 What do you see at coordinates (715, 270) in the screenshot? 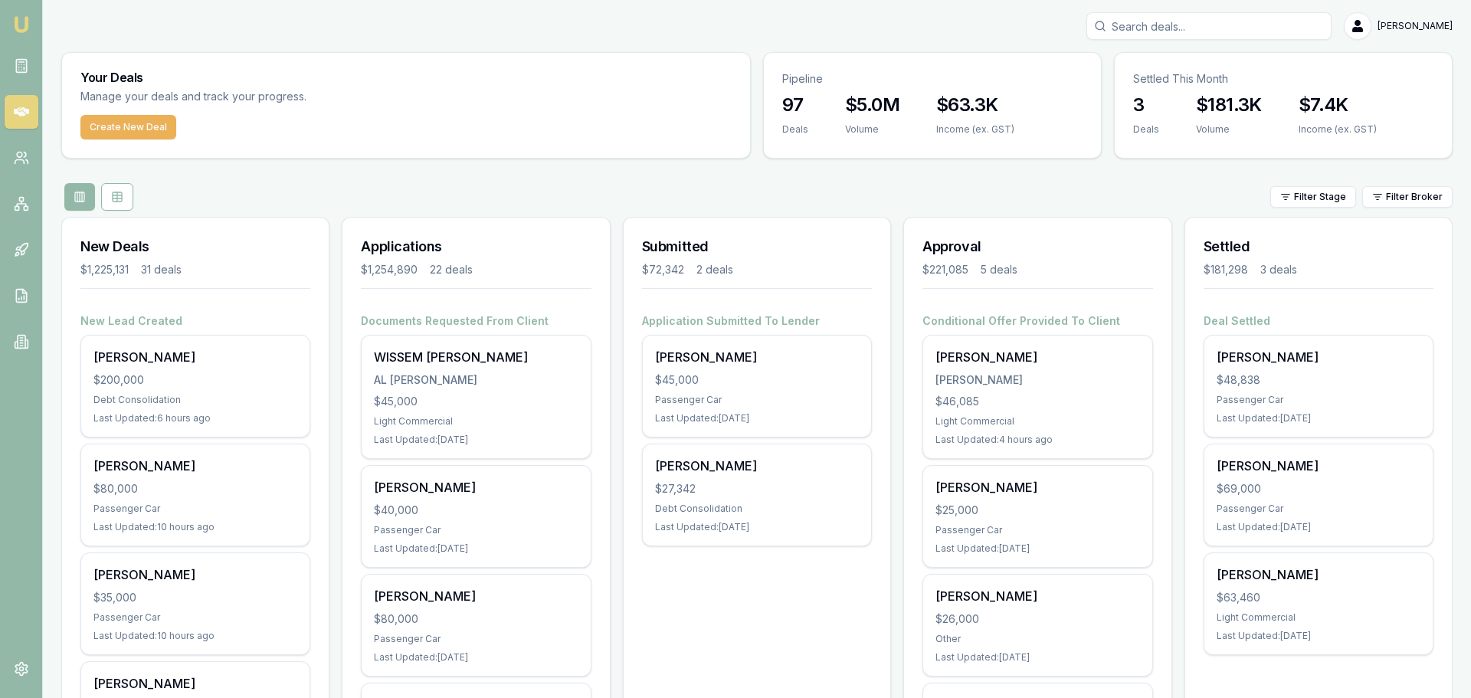
I see `div: 2 deals` at bounding box center [715, 270].